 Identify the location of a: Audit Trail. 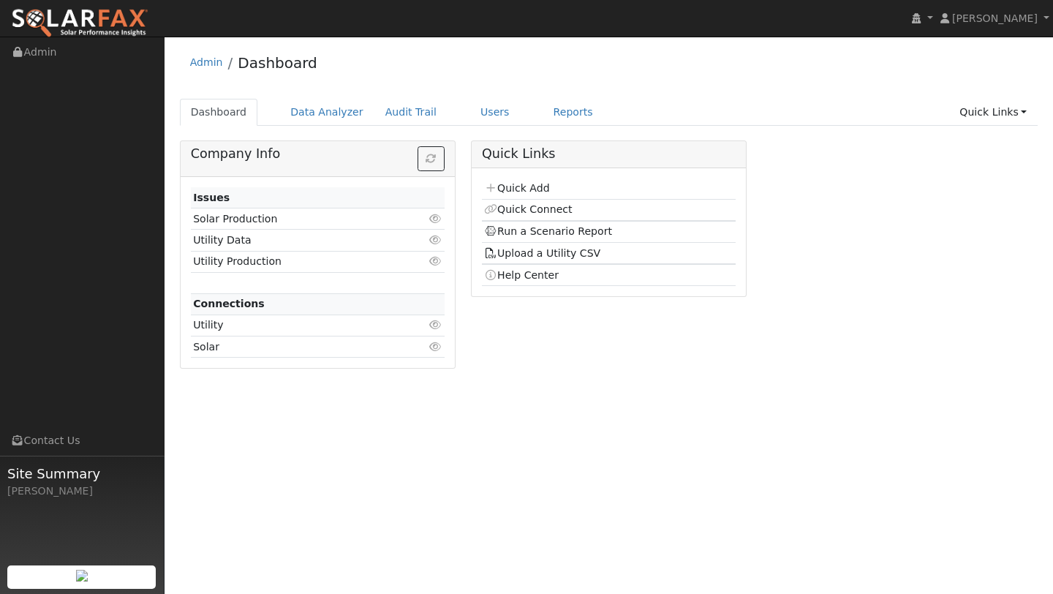
(411, 112).